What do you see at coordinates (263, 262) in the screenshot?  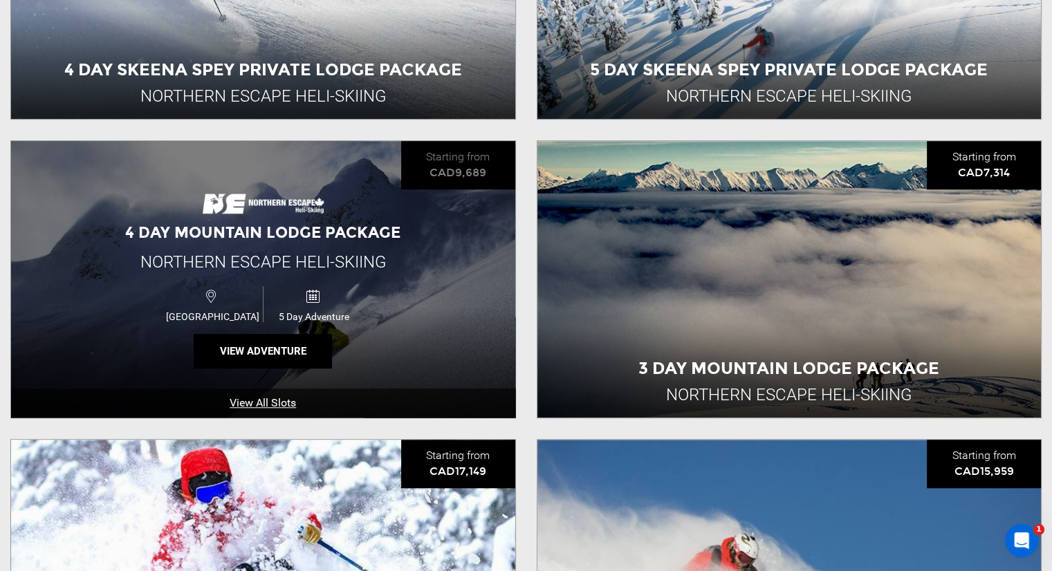 I see `span: Northern Escape Heli-Skiing` at bounding box center [263, 262].